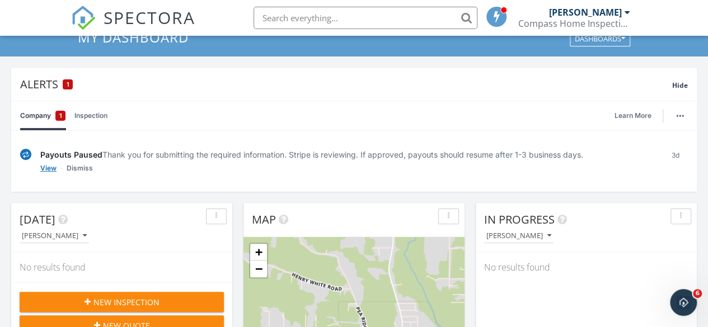 This screenshot has width=708, height=327. What do you see at coordinates (264, 219) in the screenshot?
I see `span: Map` at bounding box center [264, 219].